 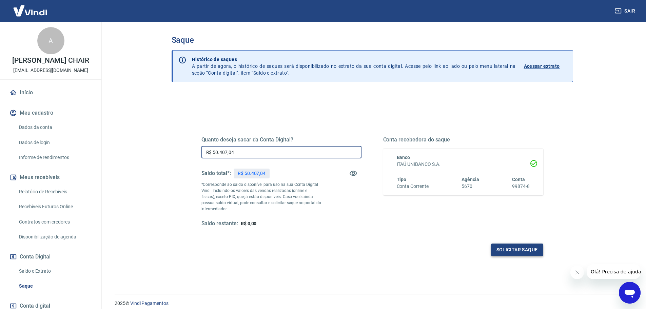 What do you see at coordinates (149, 303) in the screenshot?
I see `a: Vindi Pagamentos` at bounding box center [149, 303].